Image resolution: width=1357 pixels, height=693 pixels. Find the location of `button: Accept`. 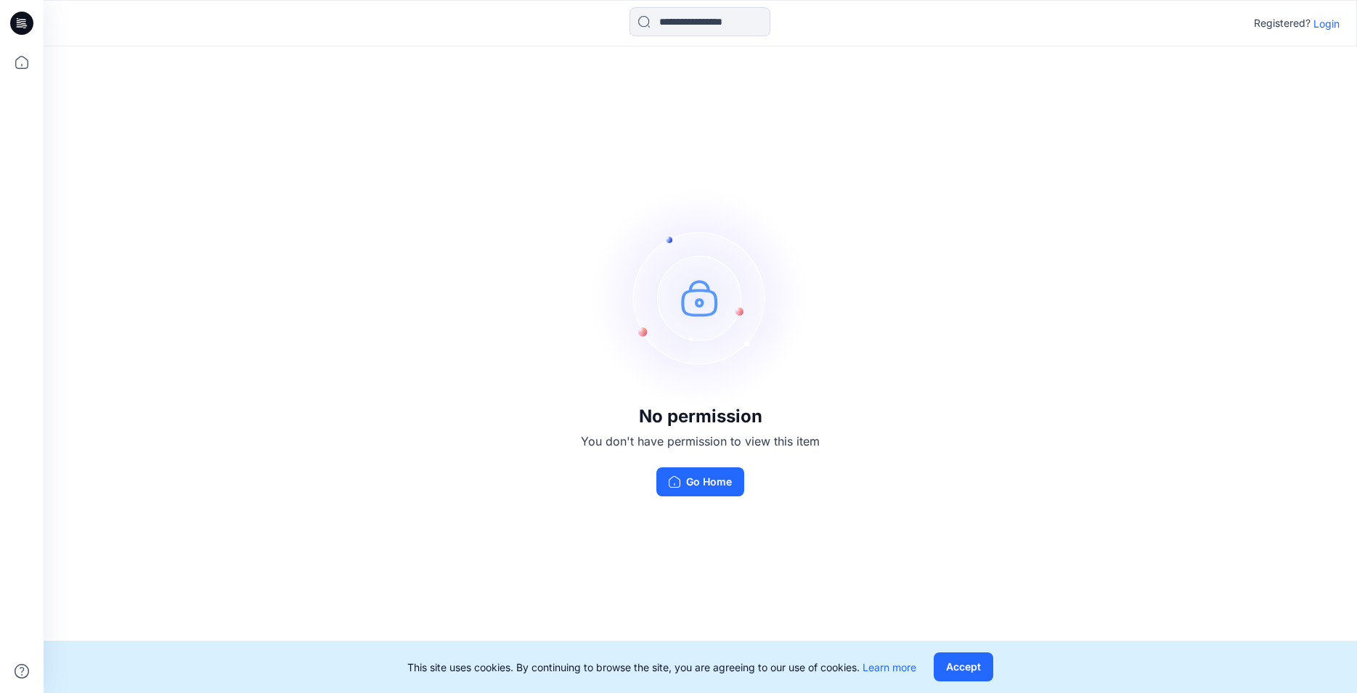

button: Accept is located at coordinates (963, 667).